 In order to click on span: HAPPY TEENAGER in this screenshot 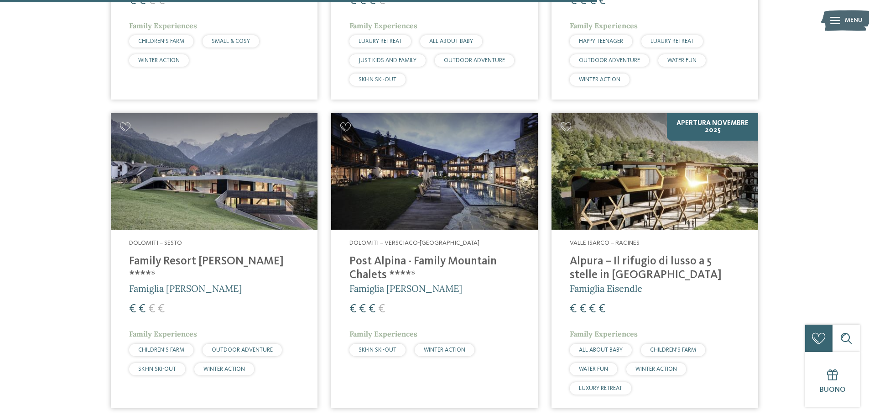, I will do `click(601, 41)`.